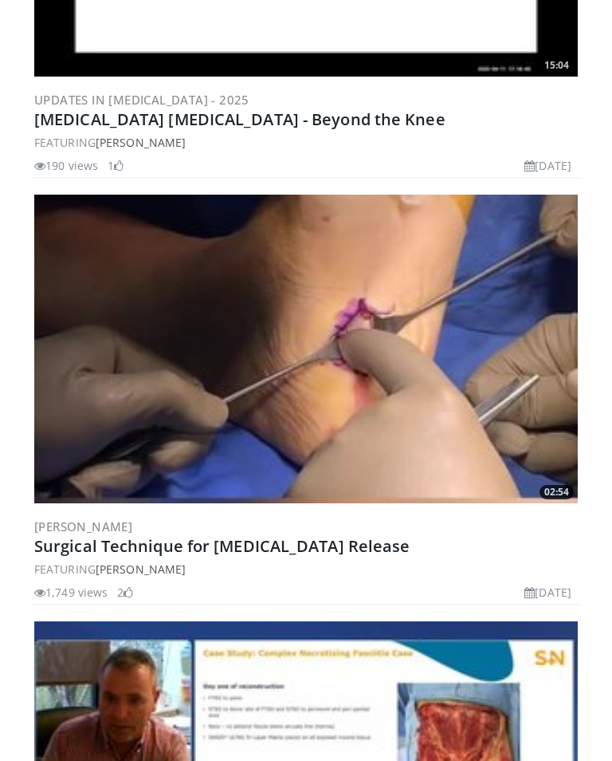 This screenshot has width=612, height=761. What do you see at coordinates (306, 348) in the screenshot?
I see `img: 4e1fa43d-32dd-4195-9e82-bc33fe42b74d.300x170_q85_crop-smart_upscale.jpg` at bounding box center [306, 348].